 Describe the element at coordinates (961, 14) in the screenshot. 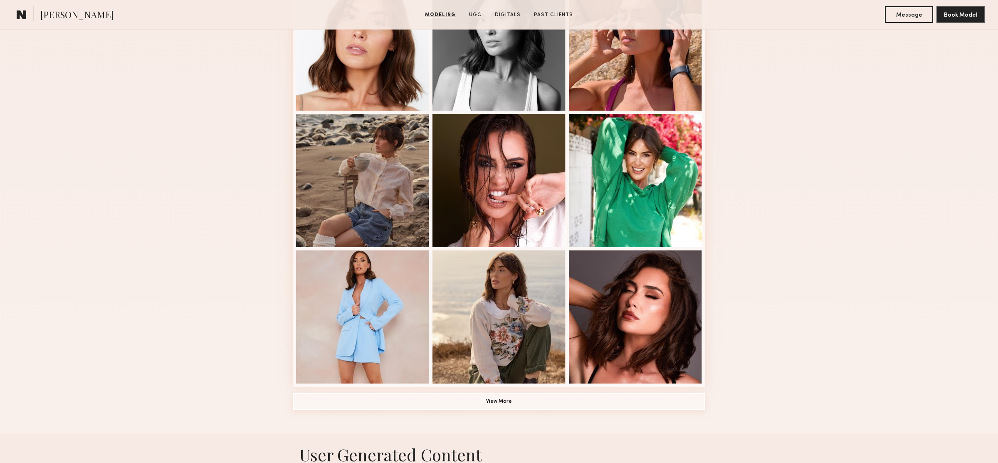

I see `a: Book Model` at that location.